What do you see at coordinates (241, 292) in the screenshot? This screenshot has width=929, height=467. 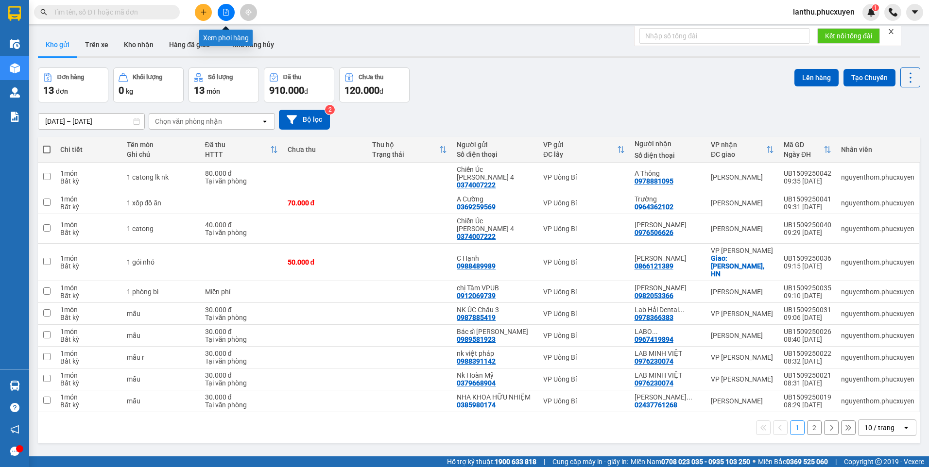 I see `div: Miễn phí` at bounding box center [241, 292].